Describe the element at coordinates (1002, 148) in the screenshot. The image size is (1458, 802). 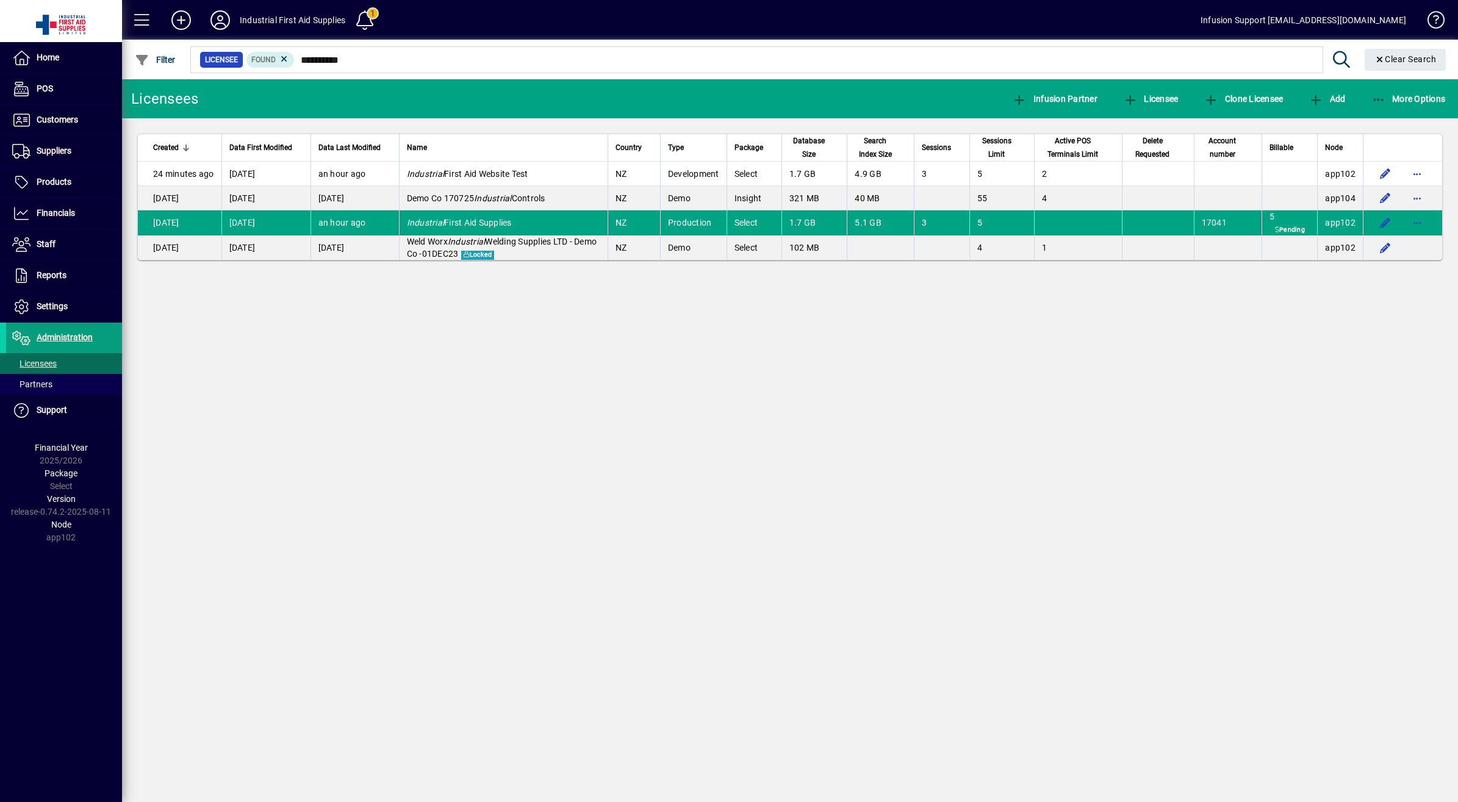
I see `div: Sessions Limit` at that location.